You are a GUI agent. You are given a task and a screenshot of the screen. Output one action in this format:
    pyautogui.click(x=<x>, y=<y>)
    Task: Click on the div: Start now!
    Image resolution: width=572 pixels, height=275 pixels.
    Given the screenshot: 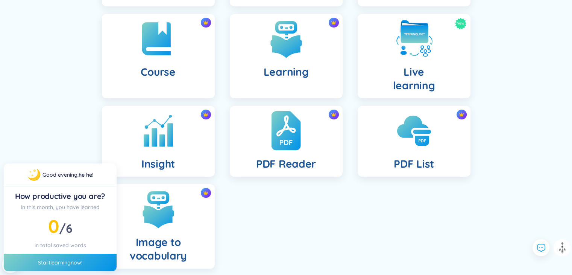 What is the action you would take?
    pyautogui.click(x=60, y=262)
    